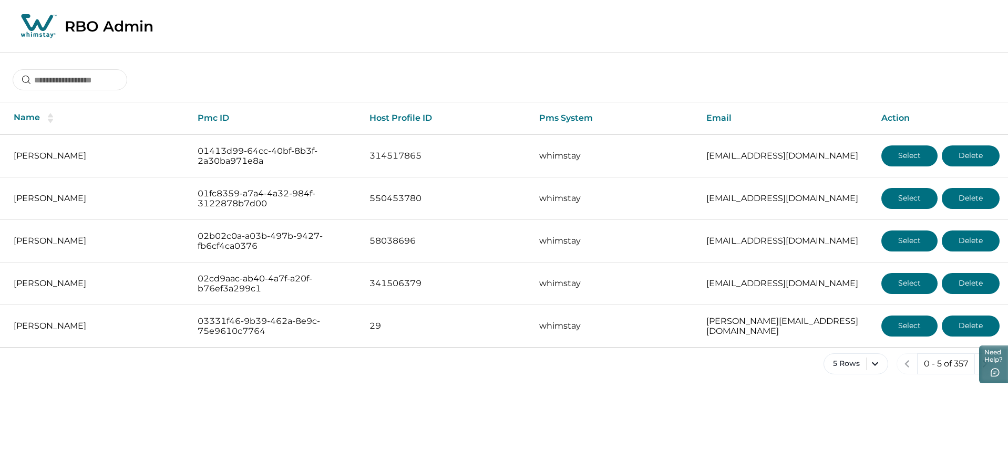  What do you see at coordinates (446, 284) in the screenshot?
I see `p: 341506379` at bounding box center [446, 284].